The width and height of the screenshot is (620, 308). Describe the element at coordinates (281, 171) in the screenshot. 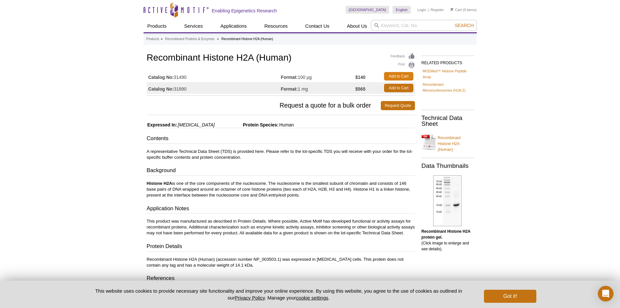

I see `h3: Background` at that location.